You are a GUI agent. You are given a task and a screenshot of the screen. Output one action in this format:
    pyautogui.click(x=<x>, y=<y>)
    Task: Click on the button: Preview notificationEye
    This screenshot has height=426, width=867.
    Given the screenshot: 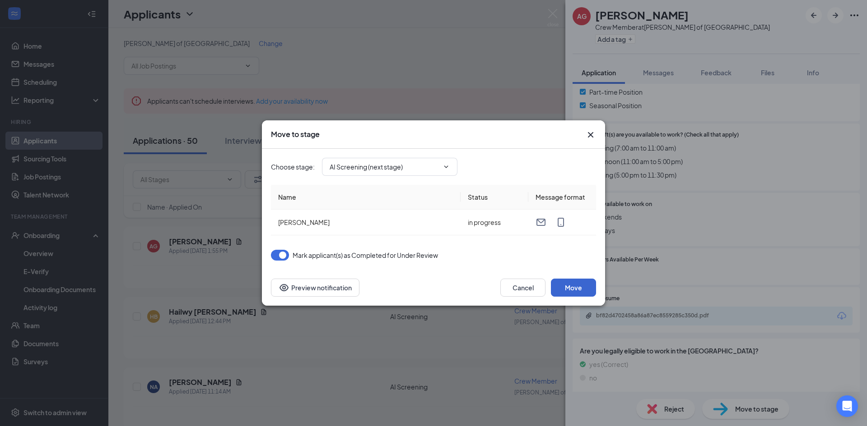 What is the action you would take?
    pyautogui.click(x=315, y=288)
    